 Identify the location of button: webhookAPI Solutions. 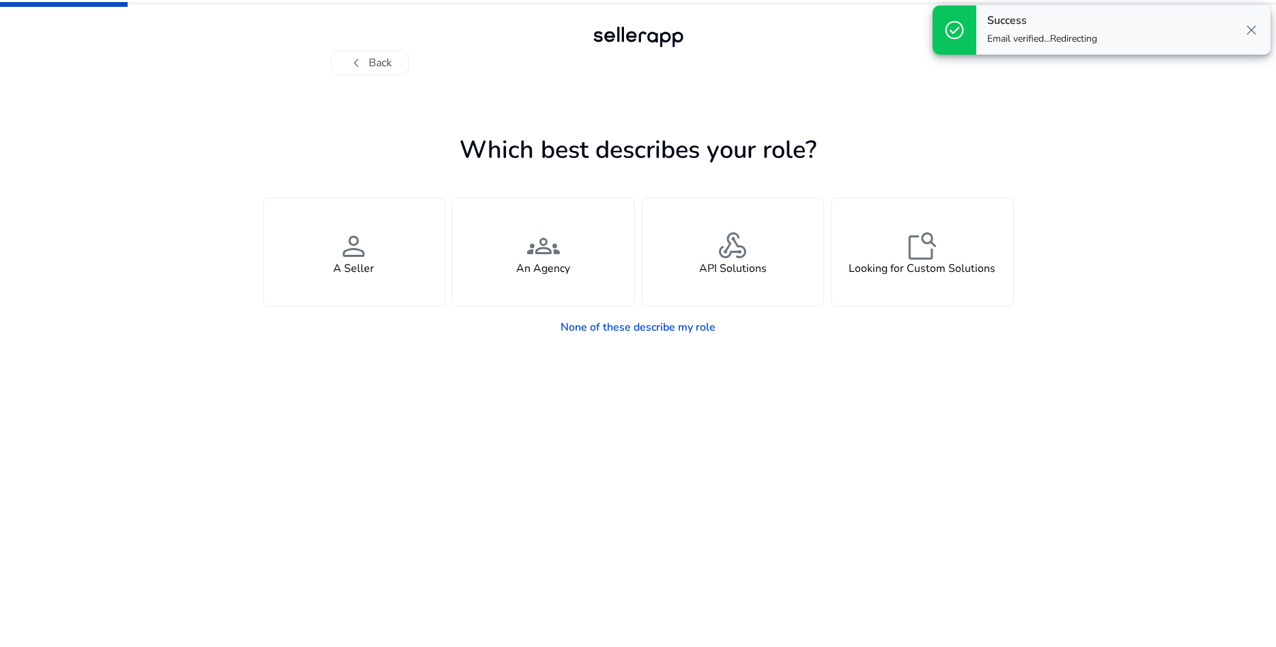
(734, 252).